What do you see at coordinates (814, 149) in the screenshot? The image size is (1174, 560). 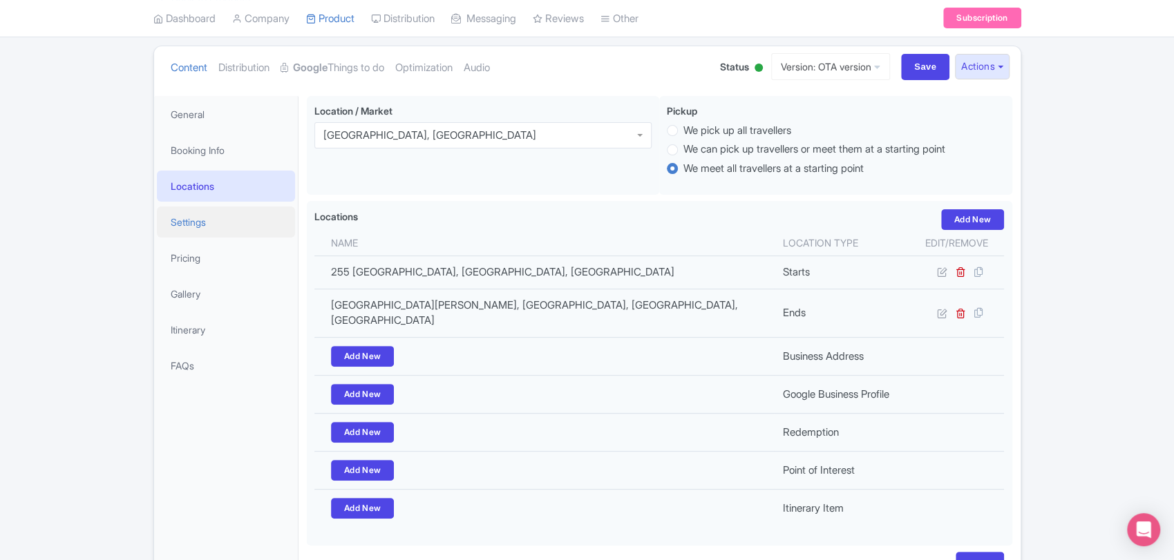 I see `label: We can pick up travellers or meet them at a starting point` at bounding box center [814, 149].